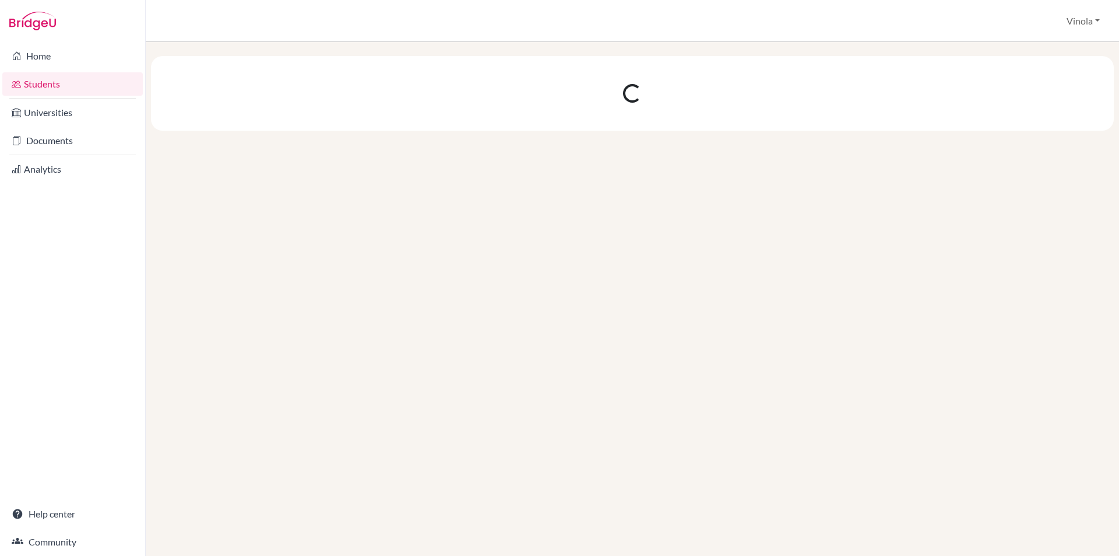  Describe the element at coordinates (72, 113) in the screenshot. I see `a: Universities` at that location.